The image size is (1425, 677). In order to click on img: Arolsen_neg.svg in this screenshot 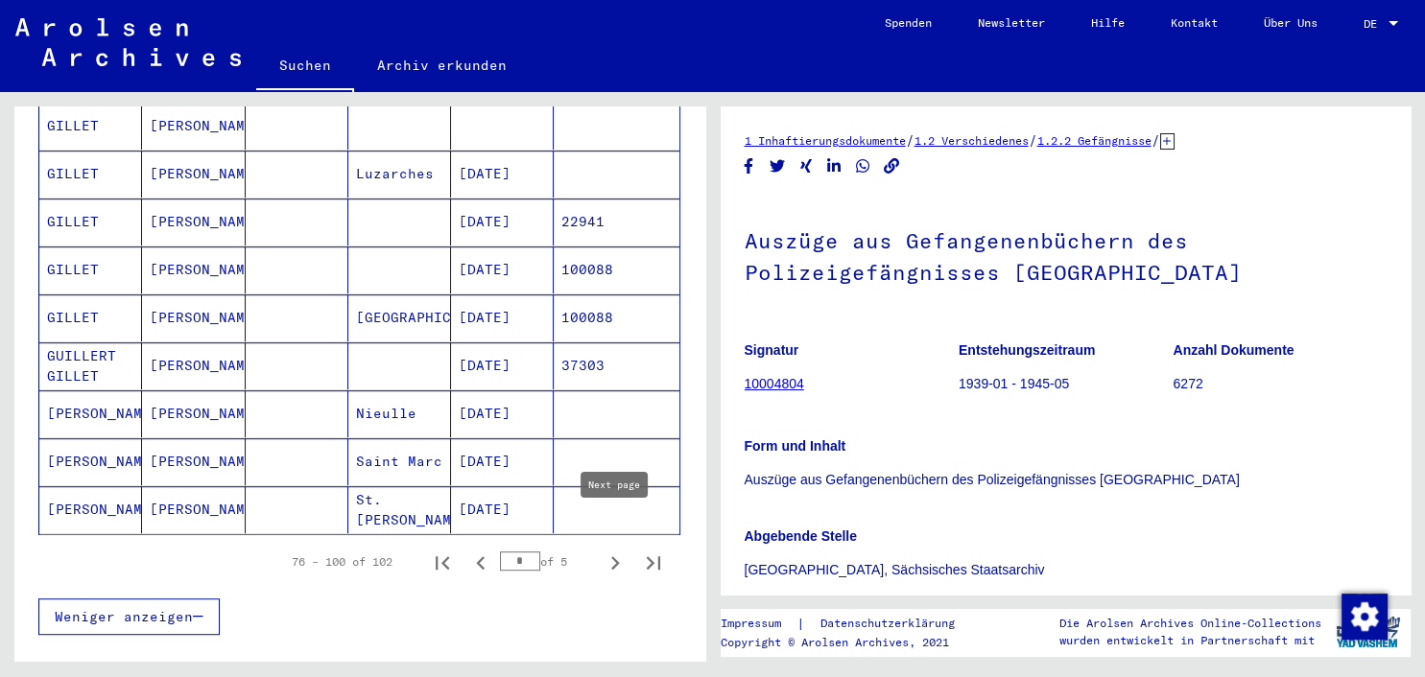, I will do `click(128, 42)`.